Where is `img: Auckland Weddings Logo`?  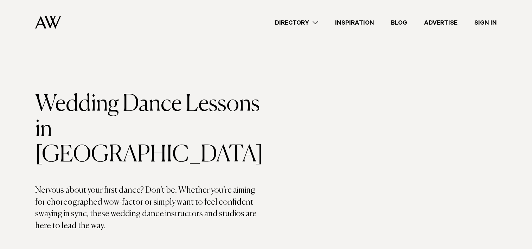 img: Auckland Weddings Logo is located at coordinates (48, 22).